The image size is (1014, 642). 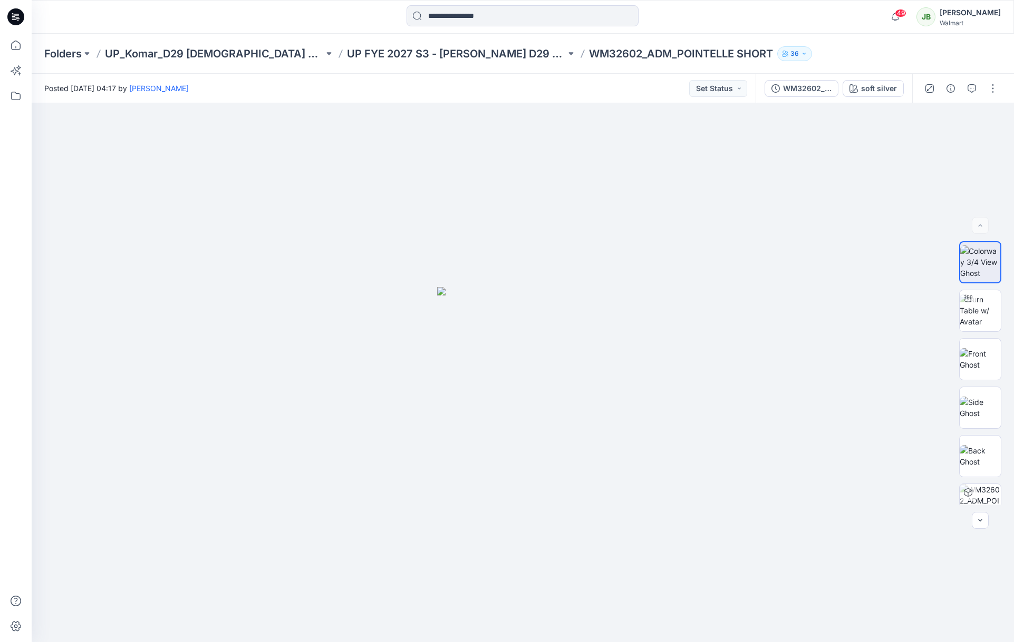 I want to click on button: Details, so click(x=950, y=89).